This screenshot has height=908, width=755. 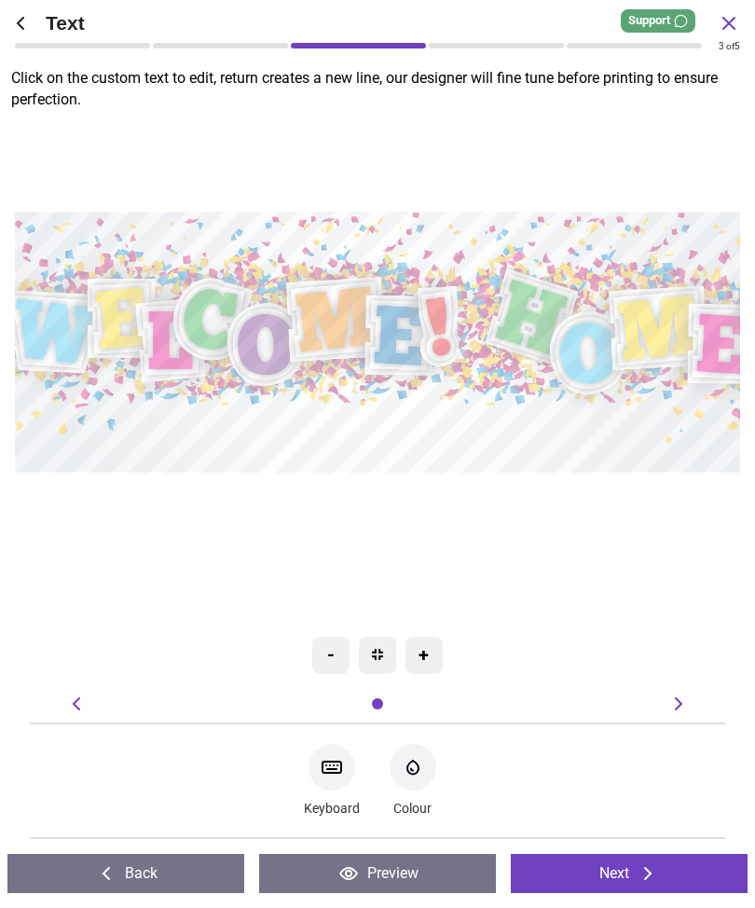 What do you see at coordinates (721, 46) in the screenshot?
I see `span: 3` at bounding box center [721, 46].